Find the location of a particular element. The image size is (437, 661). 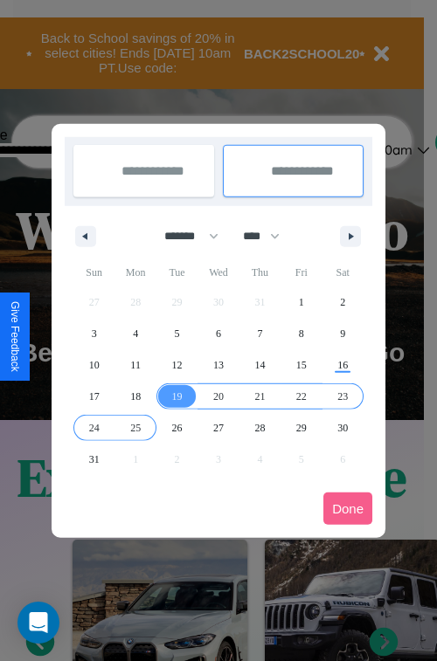

button: 1 is located at coordinates (301, 302).